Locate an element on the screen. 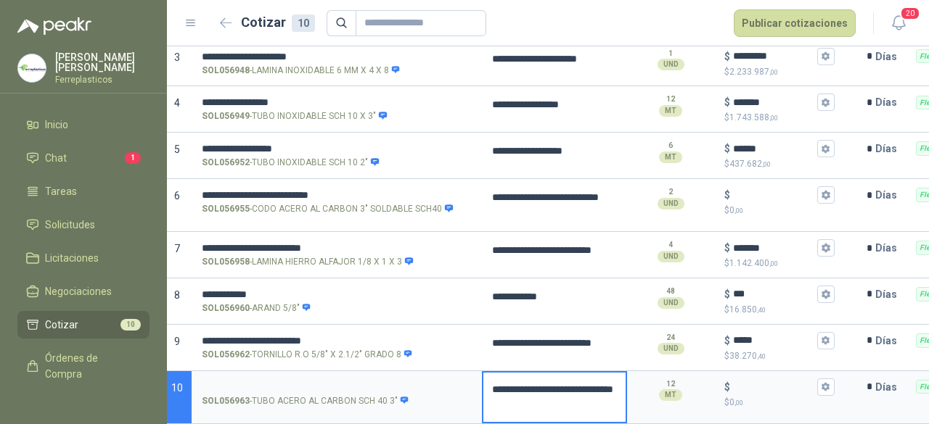  input: SOL056958-LAMINA HIERRO ALFAJOR 1/8 X 1 X 3 is located at coordinates (337, 248).